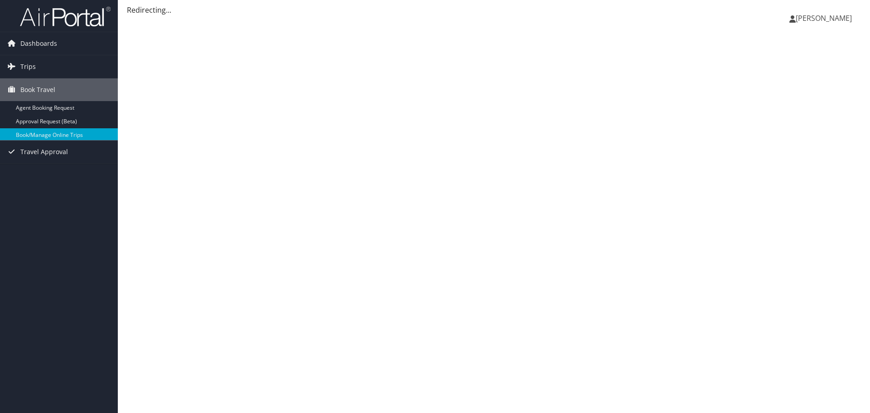 The height and width of the screenshot is (413, 870). I want to click on span: Book Travel, so click(38, 90).